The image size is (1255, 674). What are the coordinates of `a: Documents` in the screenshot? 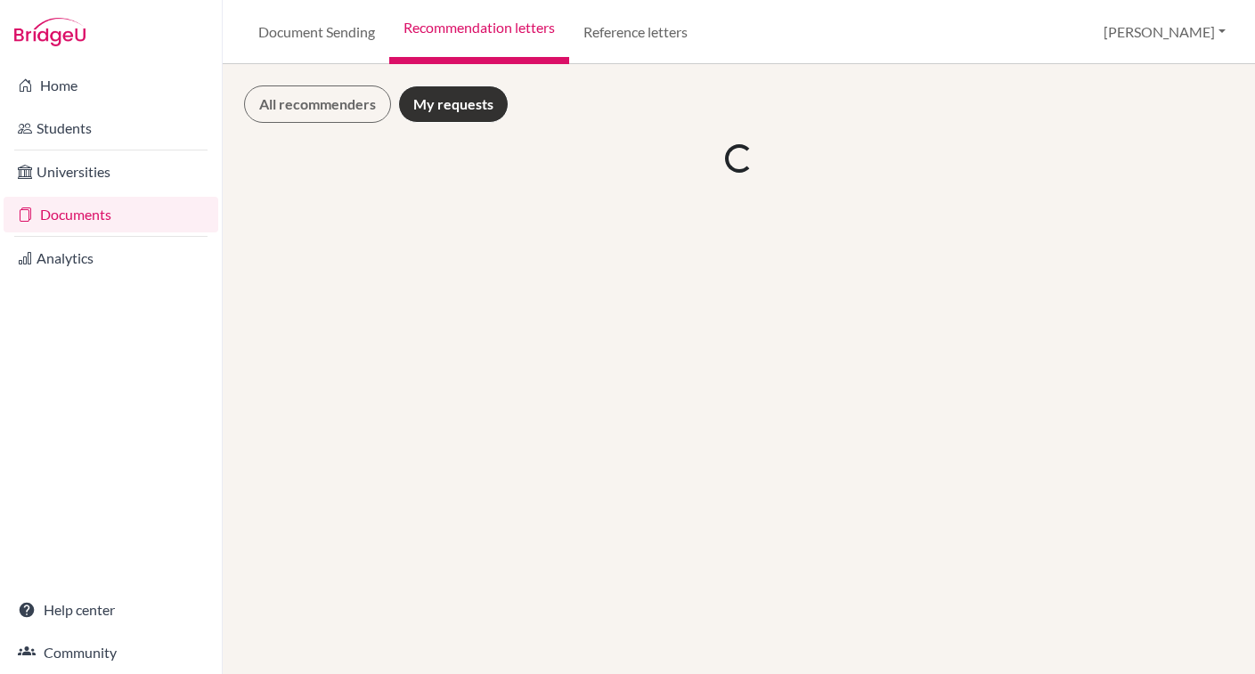 It's located at (110, 215).